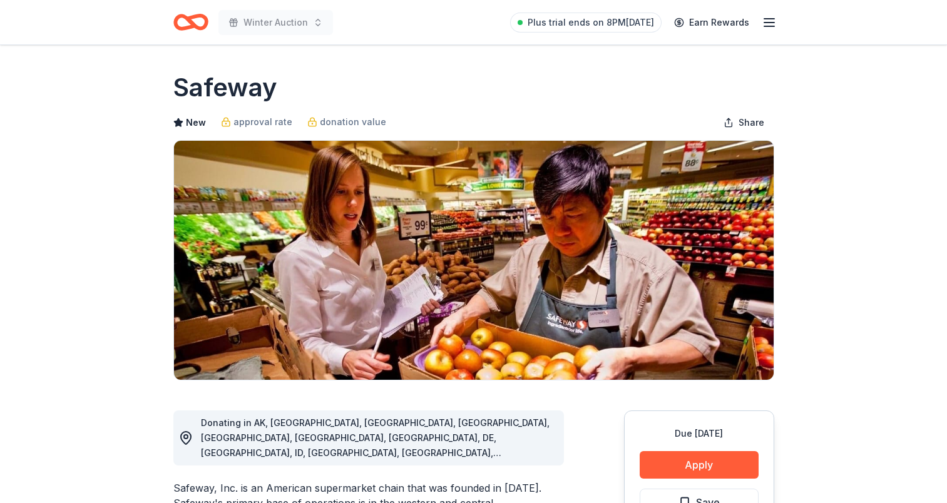  I want to click on a: Earn Rewards, so click(712, 23).